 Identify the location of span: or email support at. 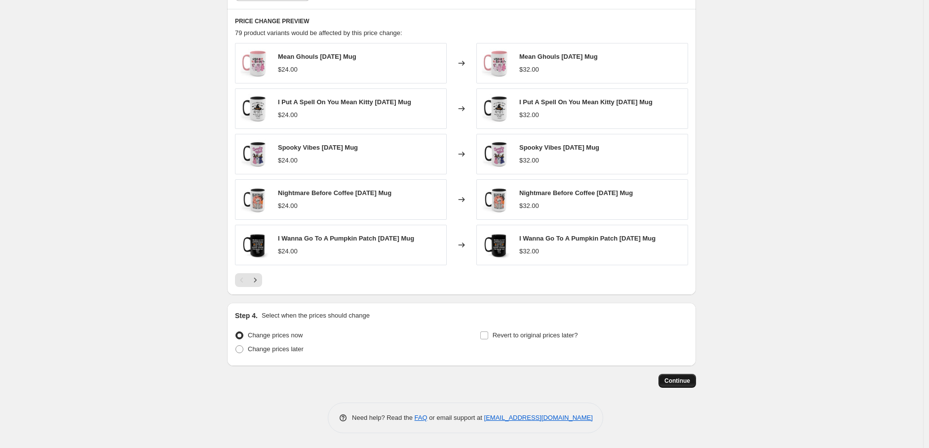
(456, 417).